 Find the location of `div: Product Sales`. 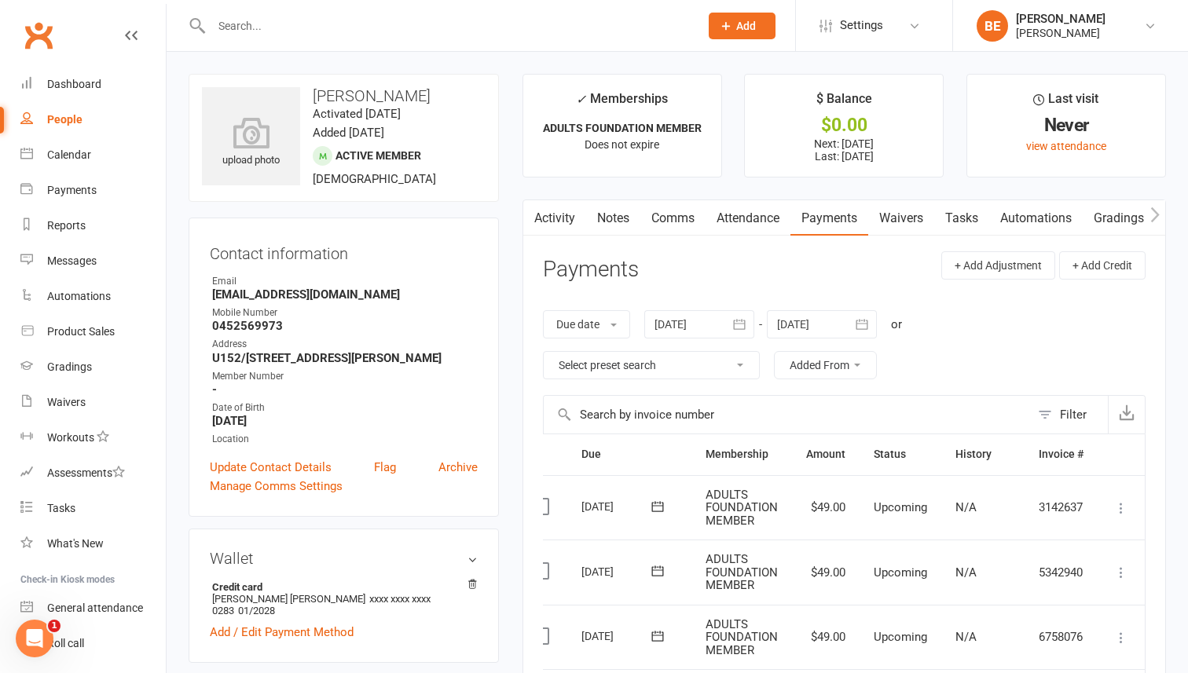

div: Product Sales is located at coordinates (81, 332).